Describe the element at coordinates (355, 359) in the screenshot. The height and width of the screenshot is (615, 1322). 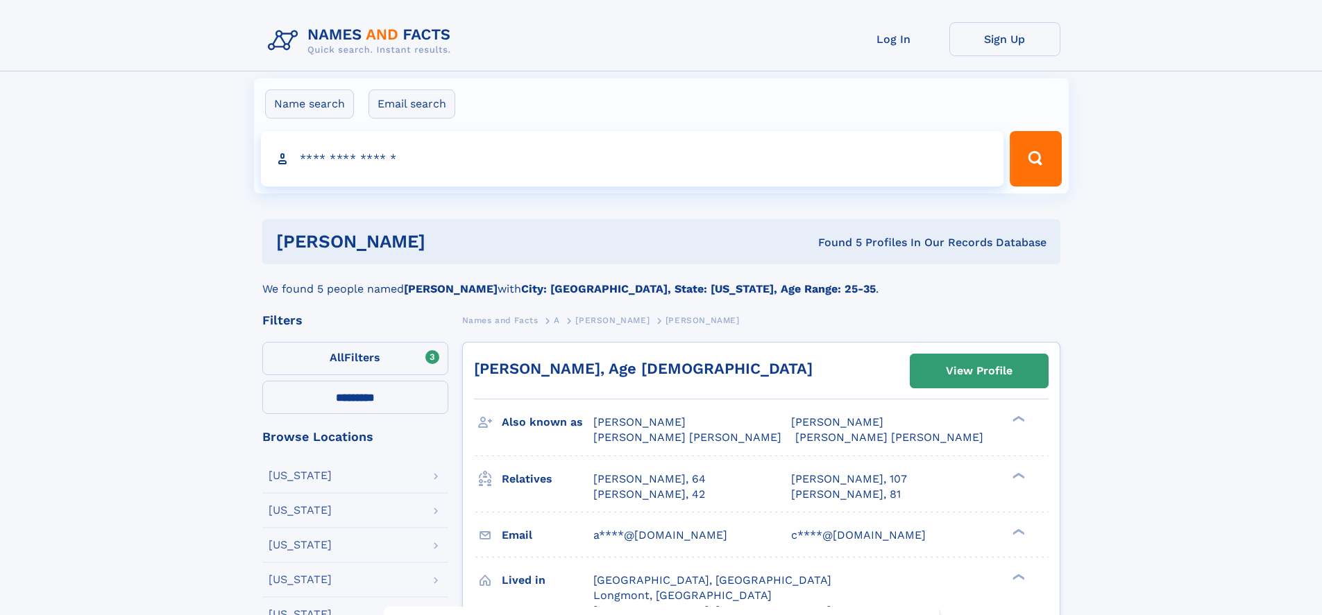
I see `label: Filters` at that location.